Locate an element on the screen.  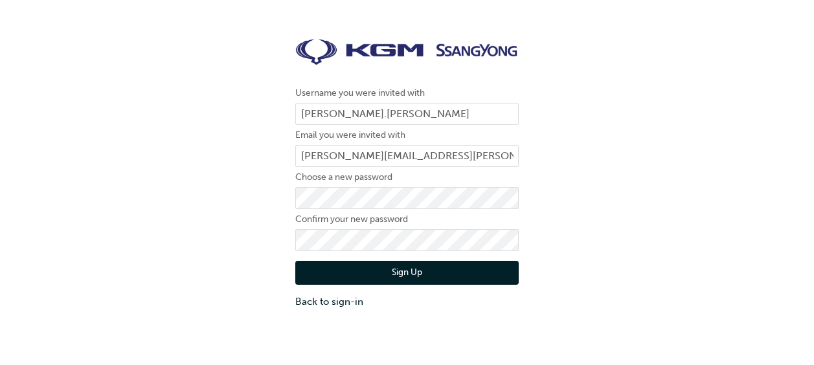
label: Choose a new password is located at coordinates (407, 177).